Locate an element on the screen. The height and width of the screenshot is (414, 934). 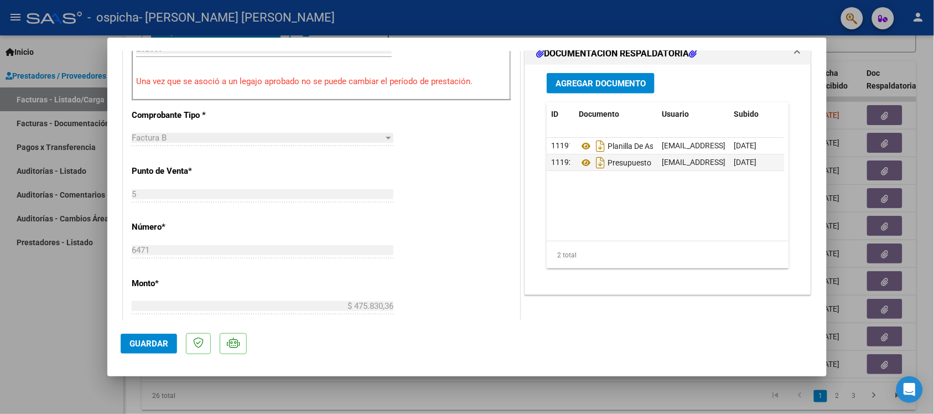
p: Punto de Venta is located at coordinates (189, 171).